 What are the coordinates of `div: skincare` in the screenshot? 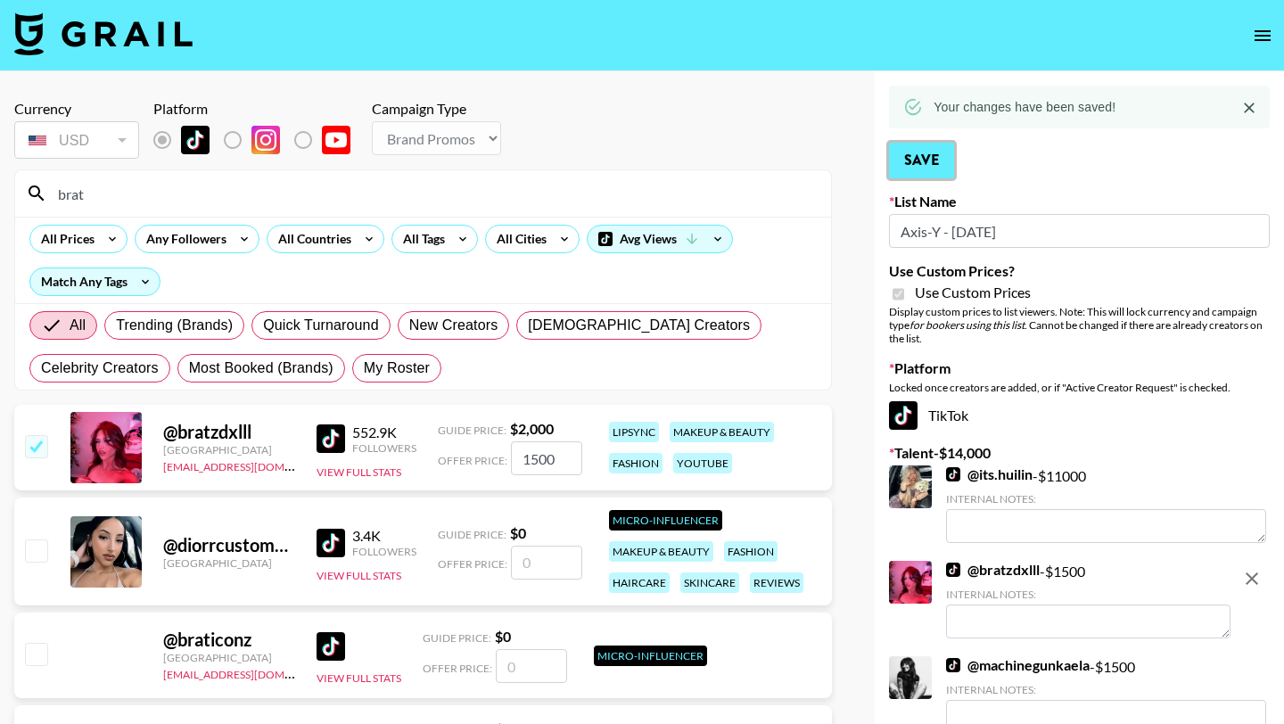 It's located at (710, 582).